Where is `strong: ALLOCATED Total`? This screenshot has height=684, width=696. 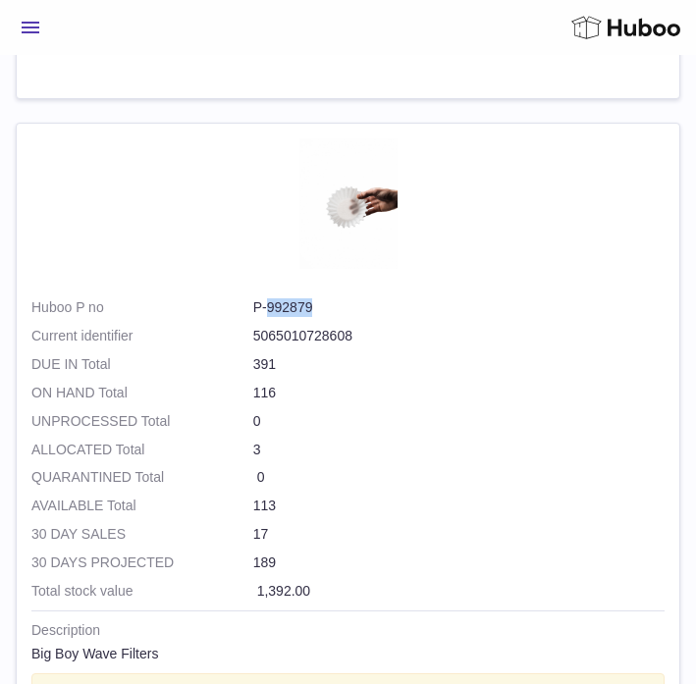
strong: ALLOCATED Total is located at coordinates (142, 449).